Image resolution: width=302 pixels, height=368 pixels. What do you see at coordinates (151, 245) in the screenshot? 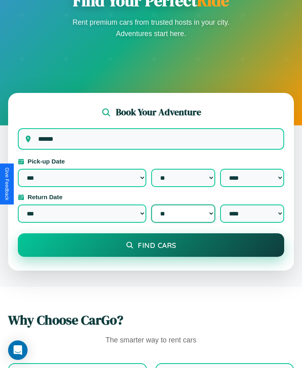
I see `button: Find Cars` at bounding box center [151, 245].